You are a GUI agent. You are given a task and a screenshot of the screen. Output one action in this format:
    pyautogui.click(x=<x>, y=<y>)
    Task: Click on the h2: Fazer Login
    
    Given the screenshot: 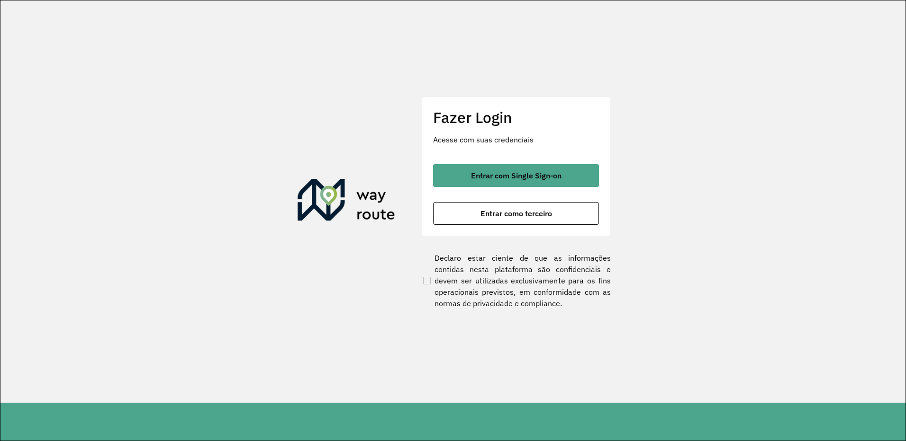 What is the action you would take?
    pyautogui.click(x=516, y=117)
    